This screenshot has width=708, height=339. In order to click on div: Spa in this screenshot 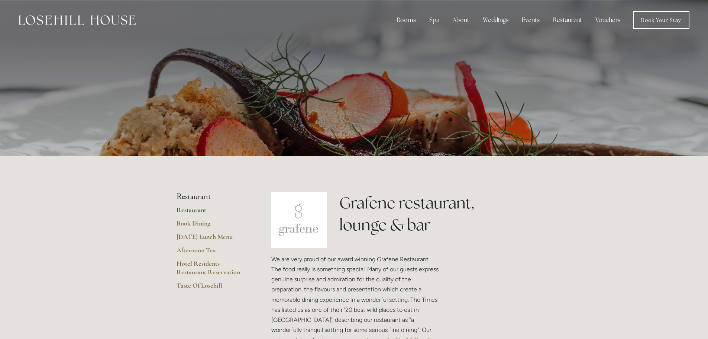, I will do `click(434, 20)`.